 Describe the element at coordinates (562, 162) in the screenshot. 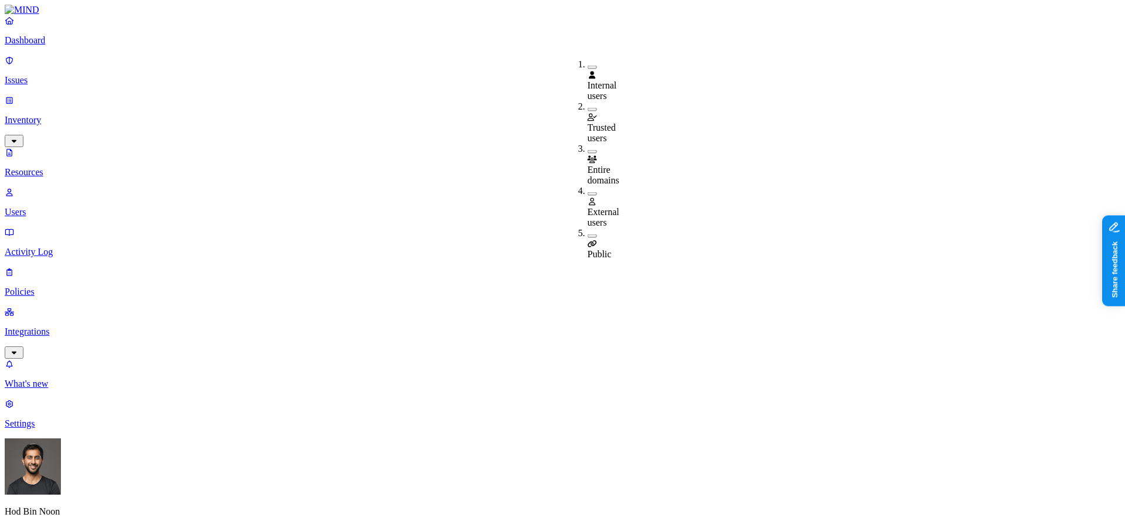

I see `a: Resources` at that location.